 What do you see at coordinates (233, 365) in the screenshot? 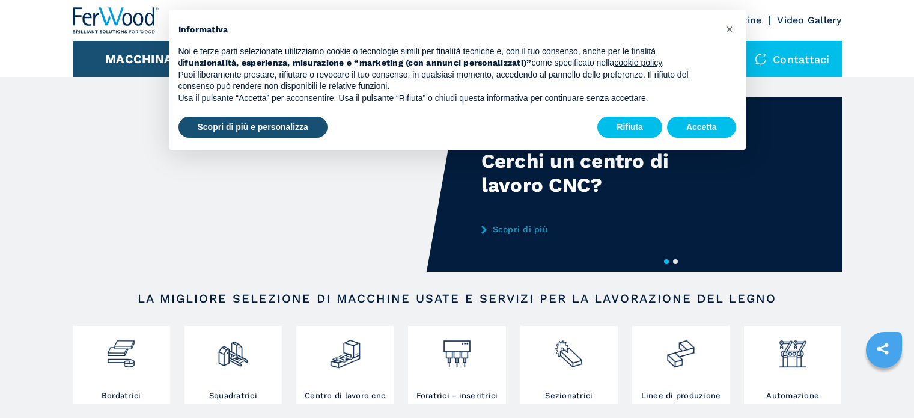
I see `a: Squadratrici` at bounding box center [233, 365].